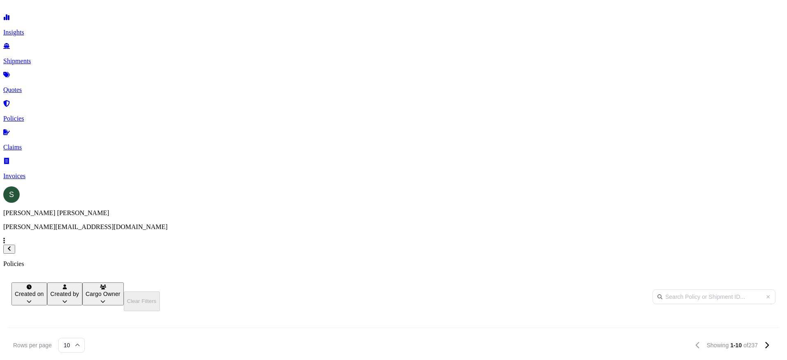 The width and height of the screenshot is (787, 360). What do you see at coordinates (394, 54) in the screenshot?
I see `a: Shipments` at bounding box center [394, 54].